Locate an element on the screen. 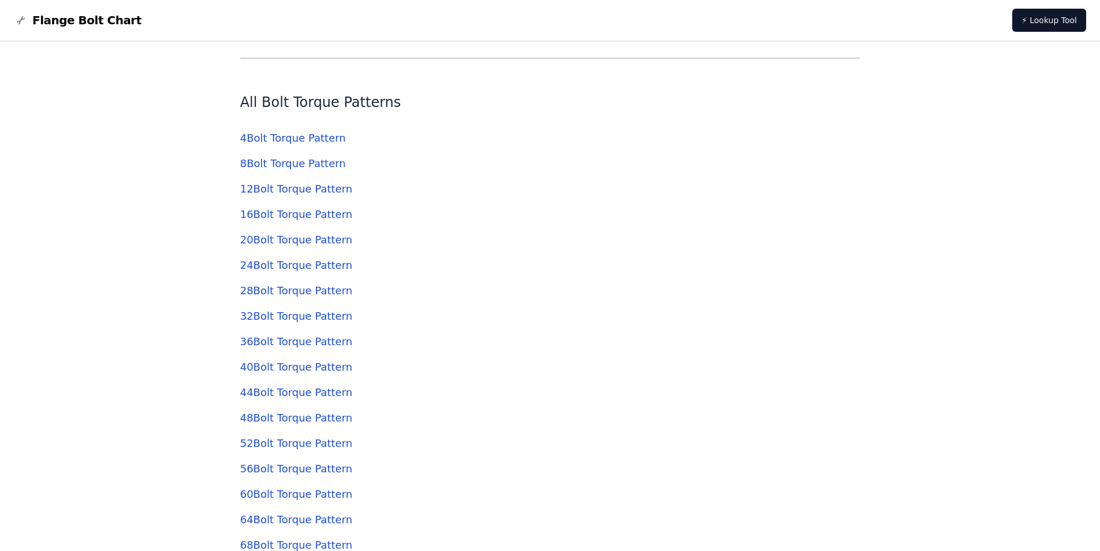 This screenshot has width=1100, height=551. a: 28Bolt Torque Pattern is located at coordinates (296, 290).